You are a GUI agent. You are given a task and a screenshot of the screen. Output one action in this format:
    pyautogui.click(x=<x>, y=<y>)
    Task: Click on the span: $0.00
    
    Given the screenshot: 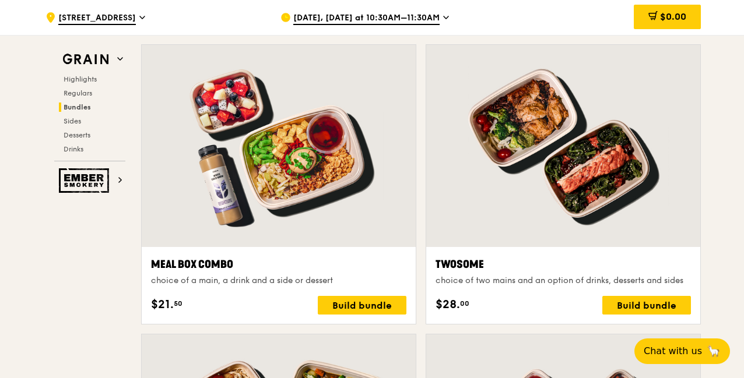 What is the action you would take?
    pyautogui.click(x=673, y=16)
    